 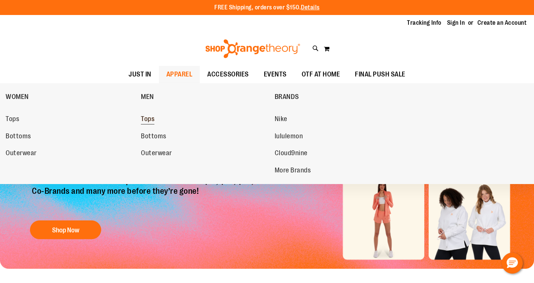 What do you see at coordinates (147, 97) in the screenshot?
I see `span: MEN` at bounding box center [147, 97].